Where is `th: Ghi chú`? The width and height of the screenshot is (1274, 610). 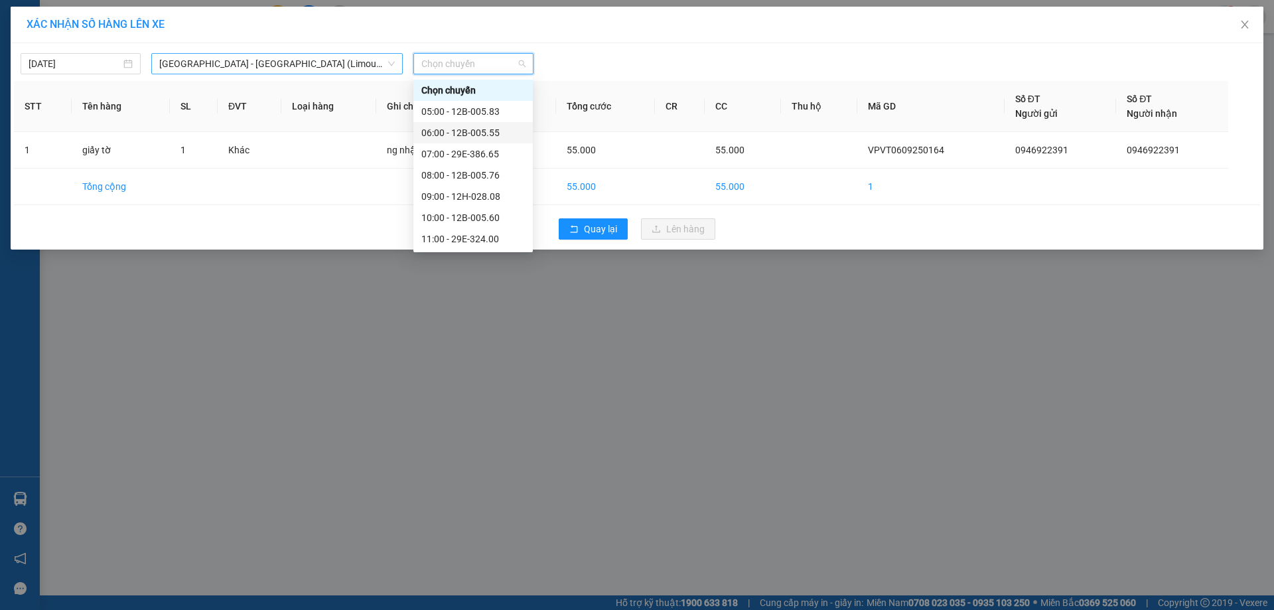
th: Ghi chú is located at coordinates (425, 106).